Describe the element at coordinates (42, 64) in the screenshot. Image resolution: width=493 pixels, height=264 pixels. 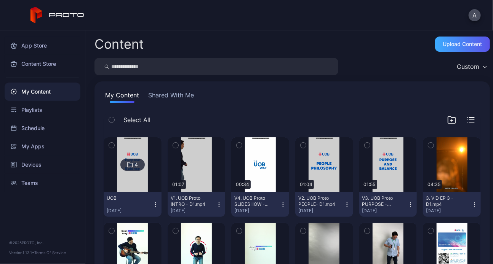
I see `div: Content Store` at that location.